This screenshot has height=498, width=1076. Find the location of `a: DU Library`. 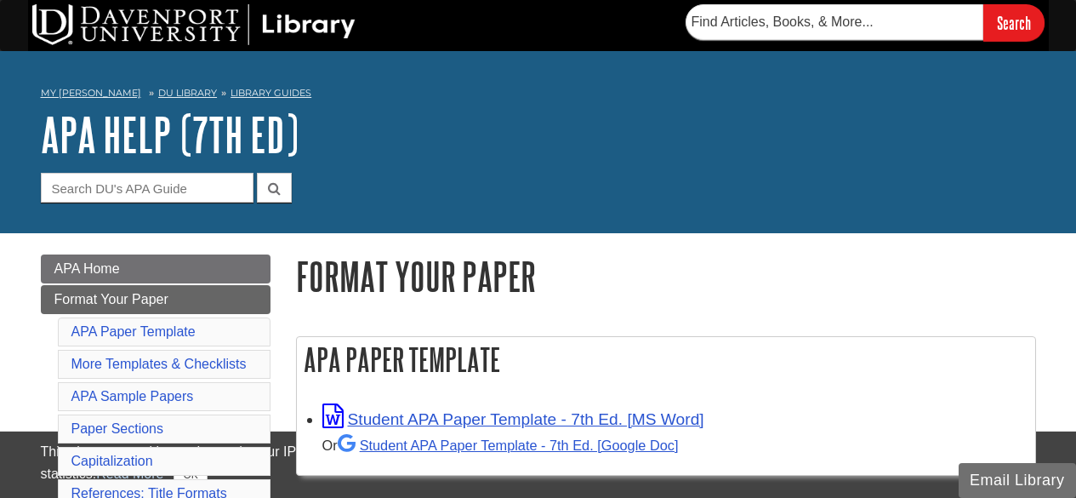

a: DU Library is located at coordinates (187, 93).